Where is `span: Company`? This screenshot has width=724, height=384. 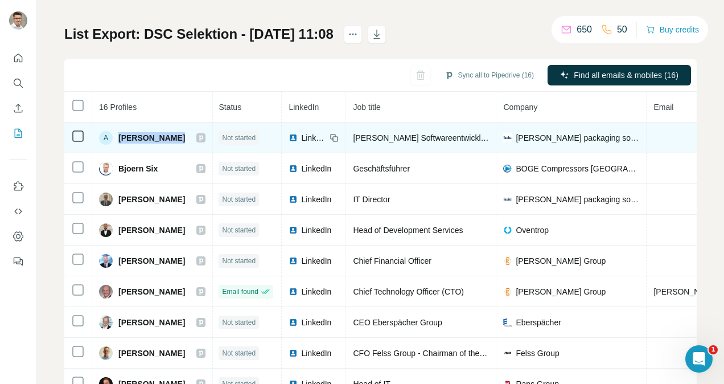
span: Company is located at coordinates (520, 107).